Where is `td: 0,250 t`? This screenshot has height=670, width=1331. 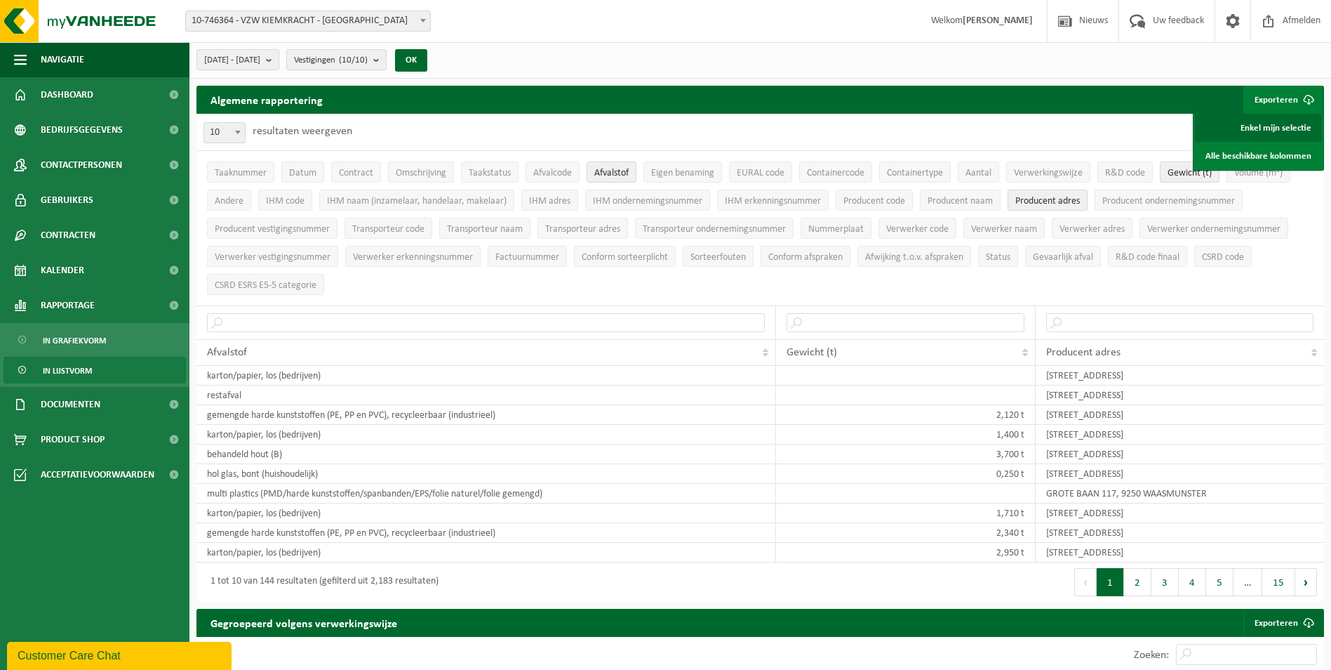 td: 0,250 t is located at coordinates (906, 474).